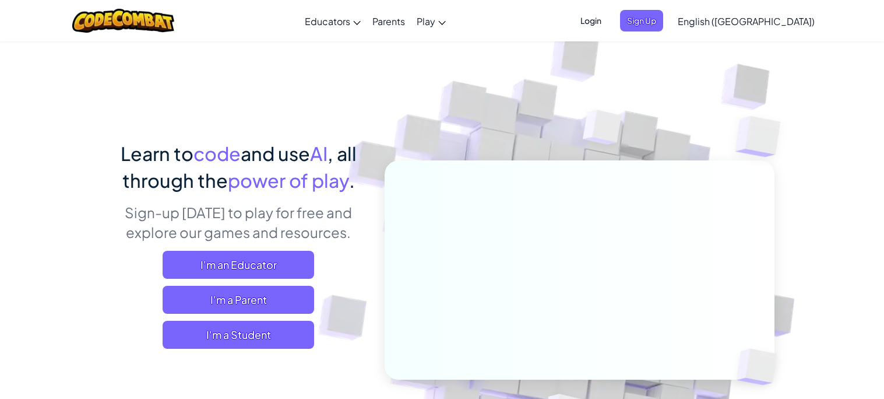 The image size is (884, 399). I want to click on button: I'm a Student, so click(238, 335).